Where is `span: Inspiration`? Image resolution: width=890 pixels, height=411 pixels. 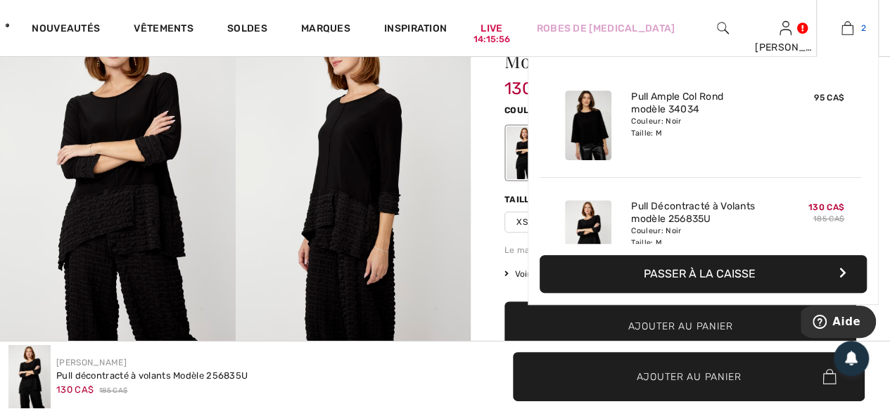
span: Inspiration is located at coordinates (415, 30).